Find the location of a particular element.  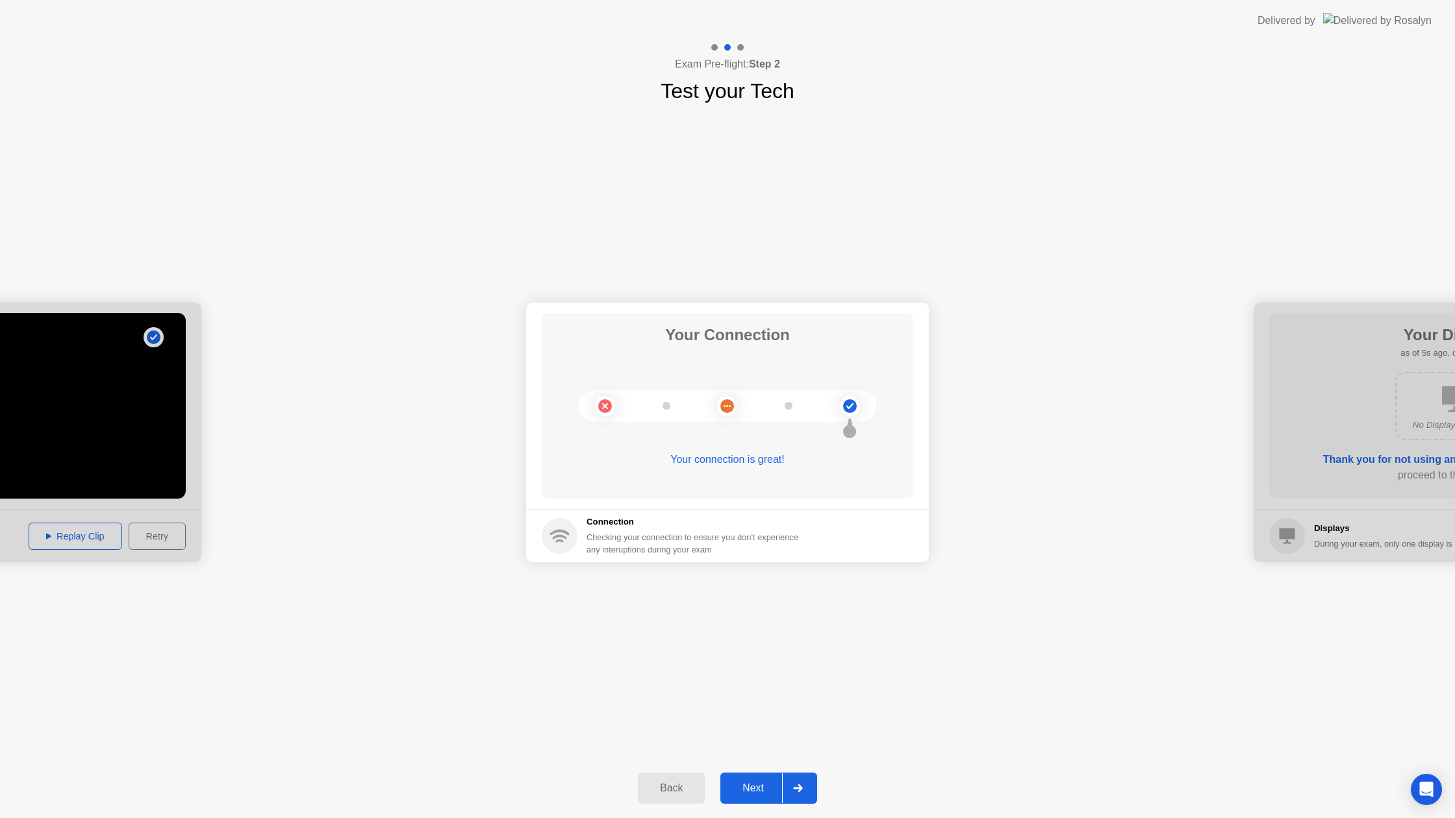

b: Step 2 is located at coordinates (764, 64).